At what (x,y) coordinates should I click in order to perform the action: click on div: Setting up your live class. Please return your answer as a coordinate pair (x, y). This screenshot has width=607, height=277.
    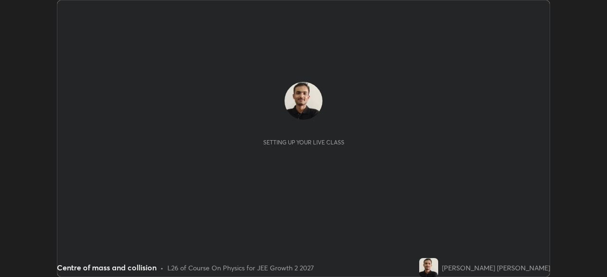
    Looking at the image, I should click on (304, 142).